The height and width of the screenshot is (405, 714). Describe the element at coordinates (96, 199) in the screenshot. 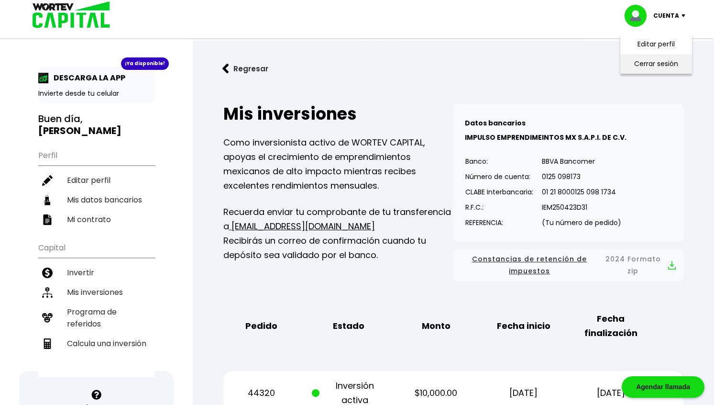

I see `li: Mis datos bancarios` at that location.